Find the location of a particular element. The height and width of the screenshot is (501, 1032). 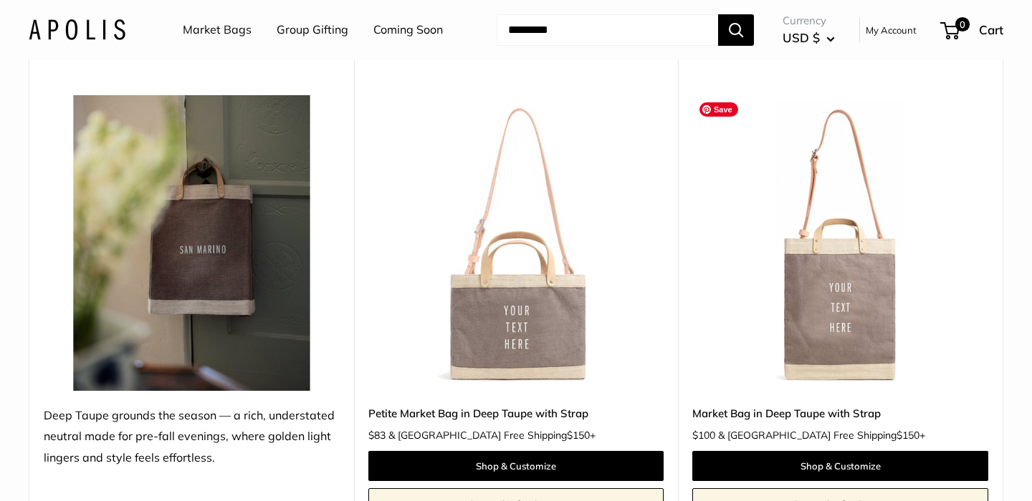

a: Petite Market Bag in Deep Taupe with StrapPetite Market Bag in Deep Taupe with Strap is located at coordinates (516, 243).